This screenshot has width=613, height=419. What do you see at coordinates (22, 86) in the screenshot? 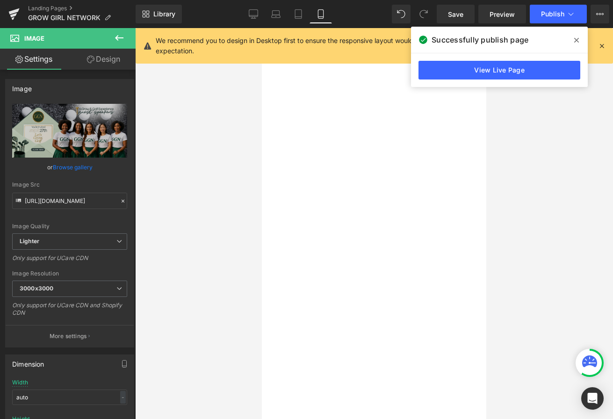
I see `div: Image` at bounding box center [22, 86].